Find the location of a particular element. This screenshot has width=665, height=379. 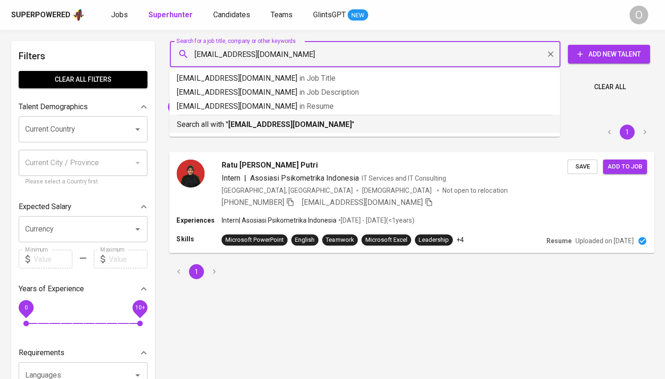

span: in Job Description is located at coordinates (329, 92).